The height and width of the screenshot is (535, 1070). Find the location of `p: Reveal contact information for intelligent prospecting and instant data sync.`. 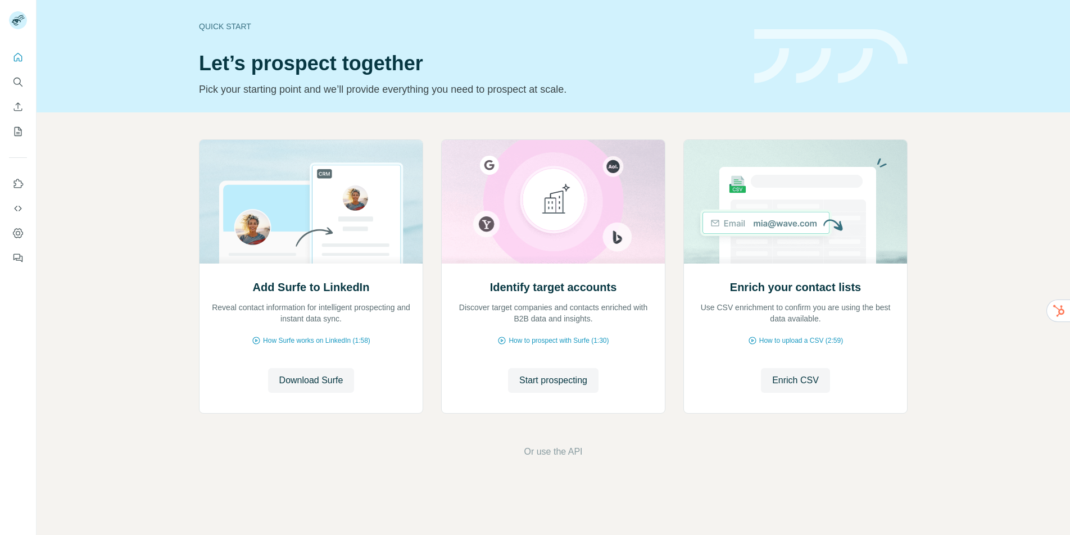

p: Reveal contact information for intelligent prospecting and instant data sync. is located at coordinates (311, 313).